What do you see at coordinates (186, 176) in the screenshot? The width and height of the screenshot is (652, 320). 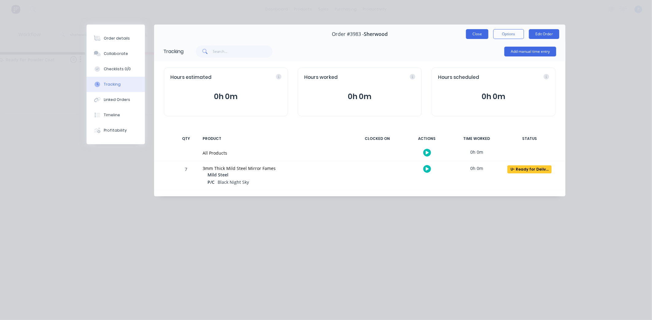 I see `div: 7` at bounding box center [186, 176].